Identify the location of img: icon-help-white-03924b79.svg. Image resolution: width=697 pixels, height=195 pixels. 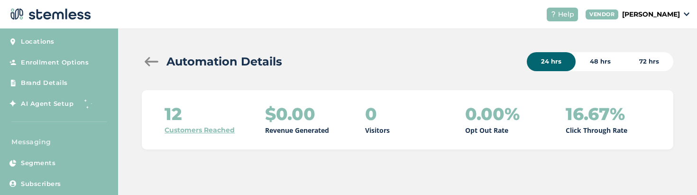
(553, 14).